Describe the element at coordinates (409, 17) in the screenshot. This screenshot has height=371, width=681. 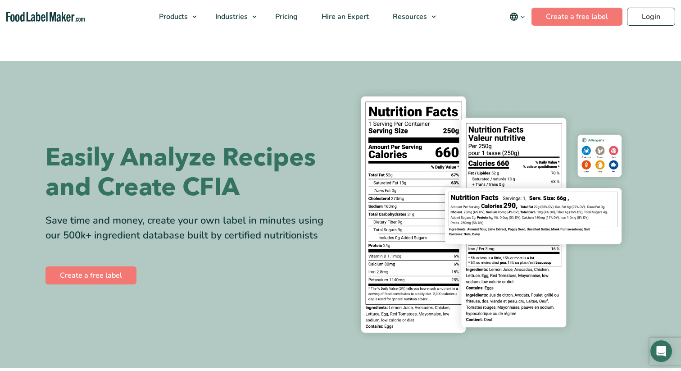
I see `span: Resources` at that location.